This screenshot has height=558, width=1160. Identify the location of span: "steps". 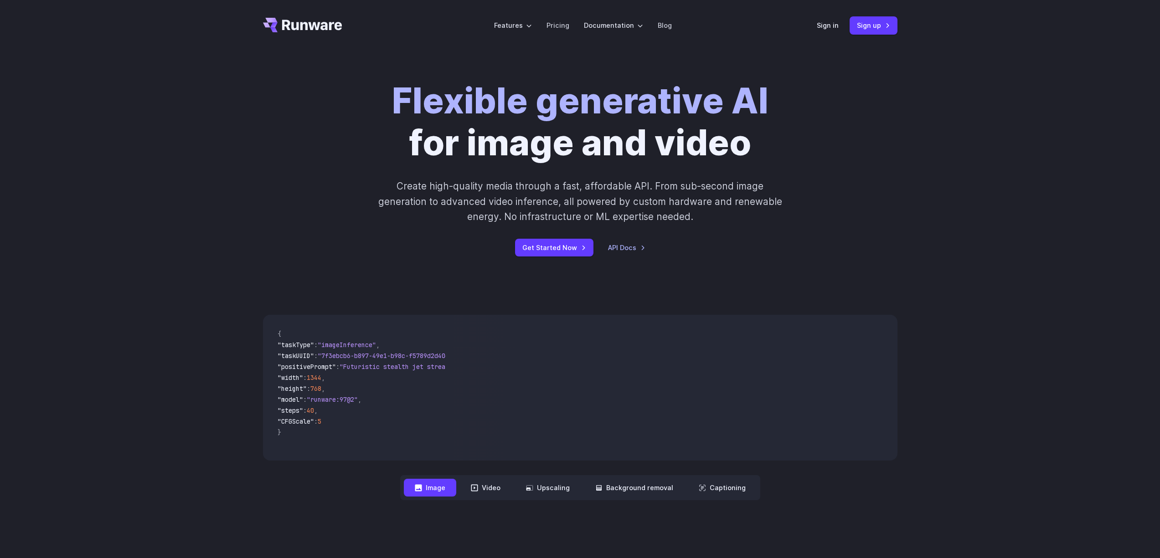
(290, 411).